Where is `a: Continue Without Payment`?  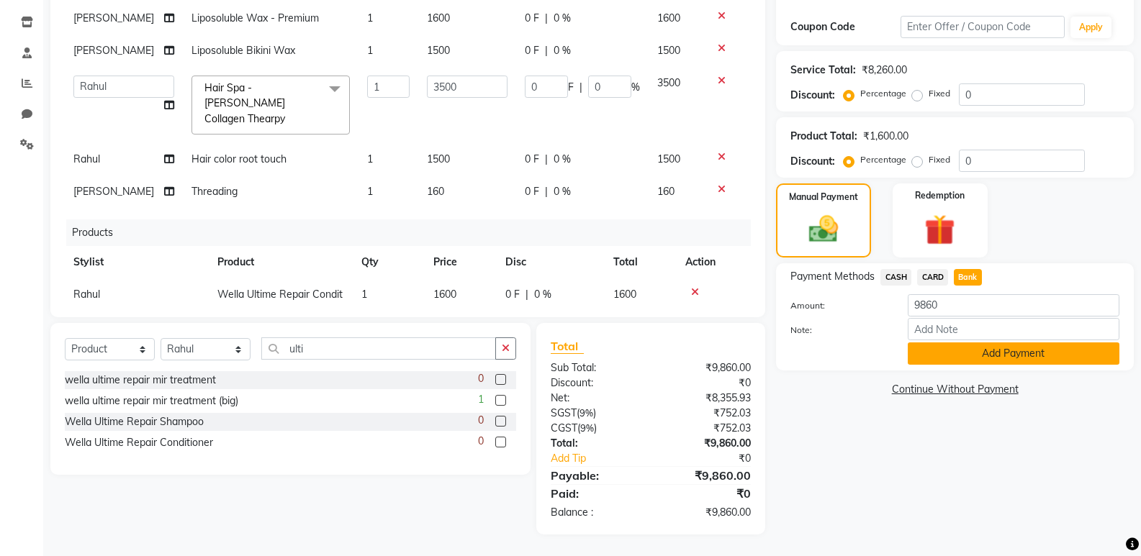
a: Continue Without Payment is located at coordinates (954, 389).